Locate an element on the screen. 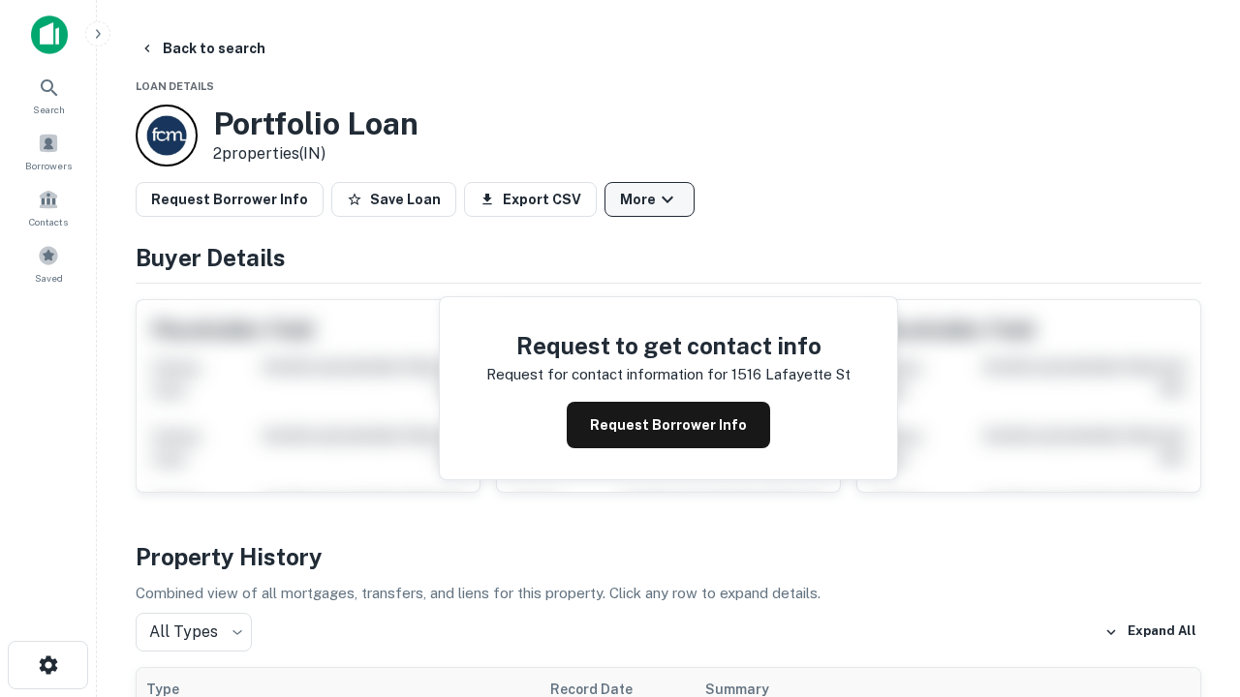 This screenshot has width=1240, height=697. p: Combined view of all mortgages, transfers, and liens for this property. Click any row to expand d... is located at coordinates (668, 594).